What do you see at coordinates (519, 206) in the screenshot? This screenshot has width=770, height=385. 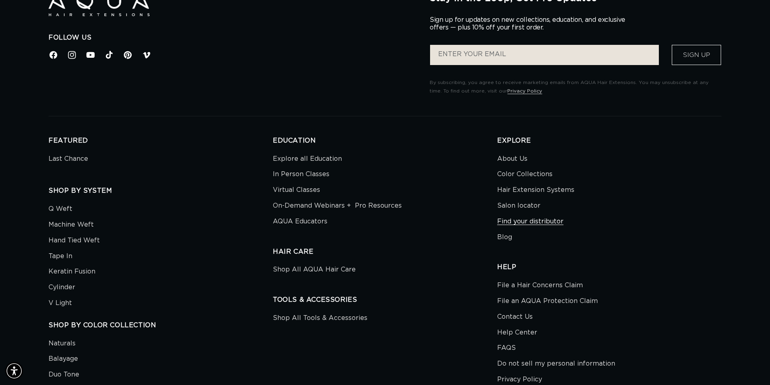 I see `a: Salon locator` at bounding box center [519, 206].